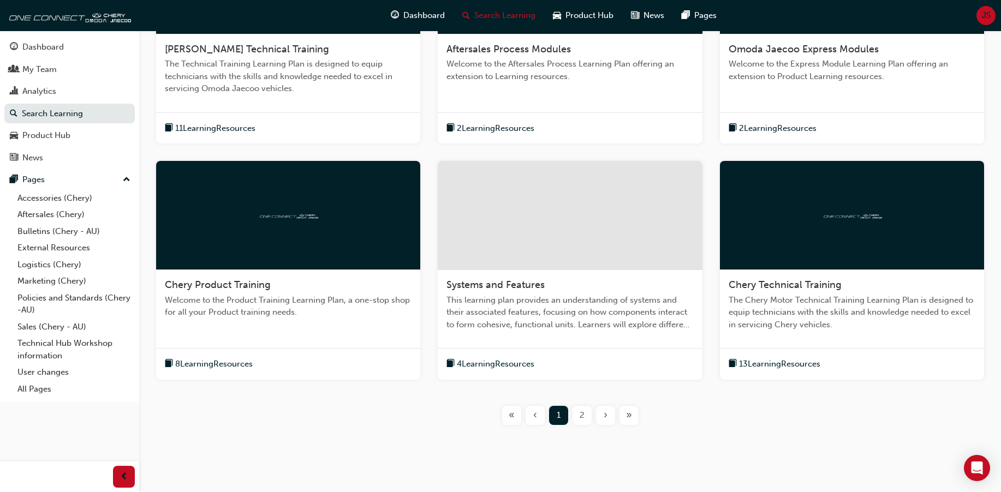 The width and height of the screenshot is (1001, 492). What do you see at coordinates (511, 415) in the screenshot?
I see `button: First page` at bounding box center [511, 415].